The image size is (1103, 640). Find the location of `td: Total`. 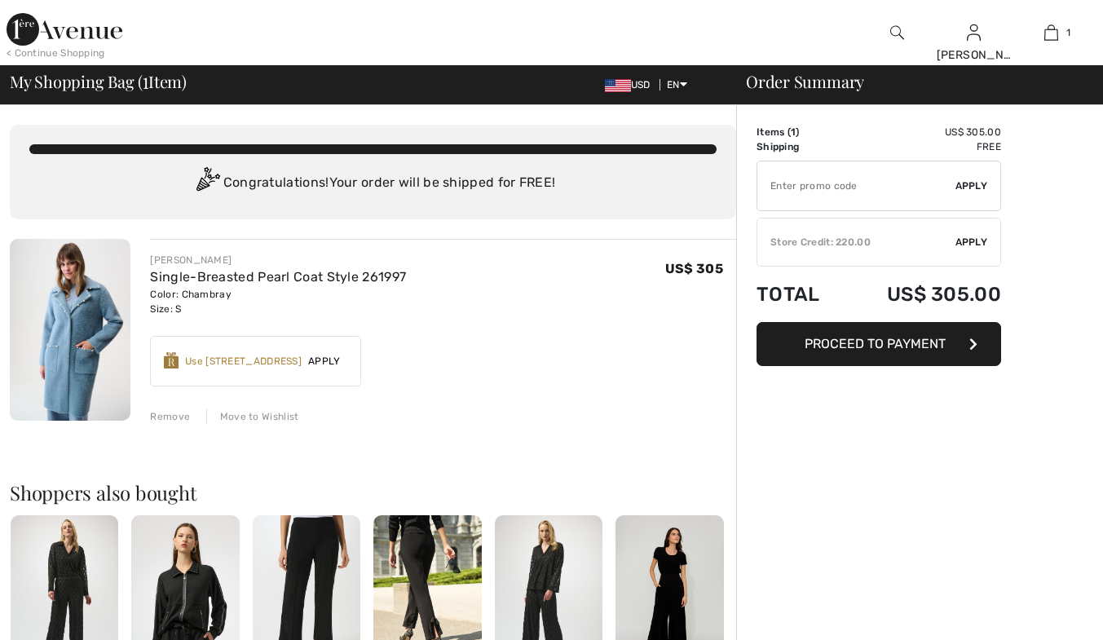

td: Total is located at coordinates (800, 294).